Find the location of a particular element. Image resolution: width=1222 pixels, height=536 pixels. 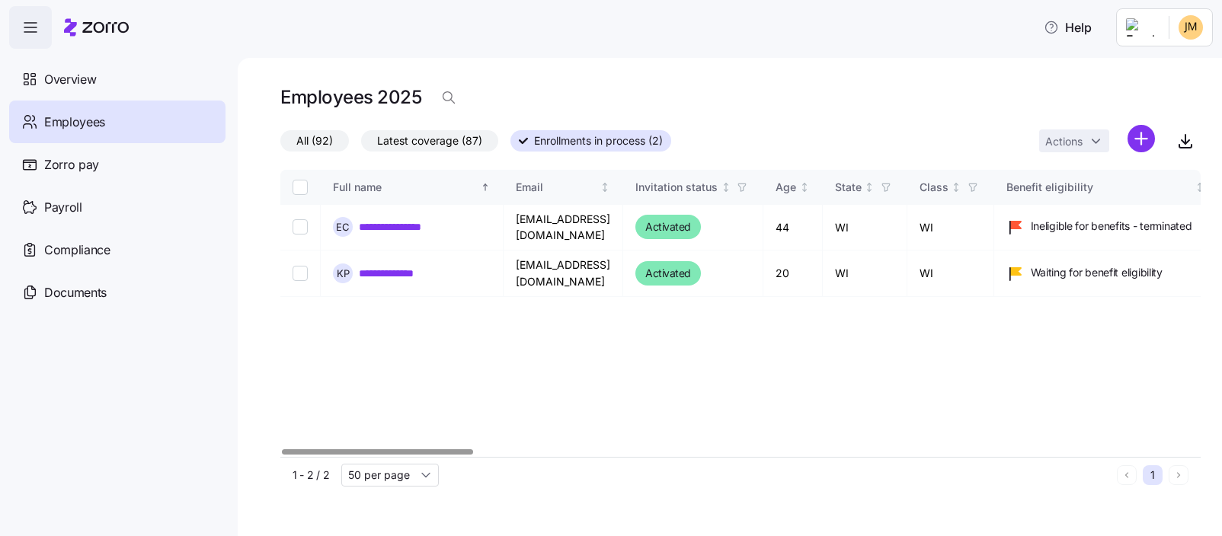

img: 2ed5751bdf0ee0420f5e1a9442736e31 is located at coordinates (1191, 27).